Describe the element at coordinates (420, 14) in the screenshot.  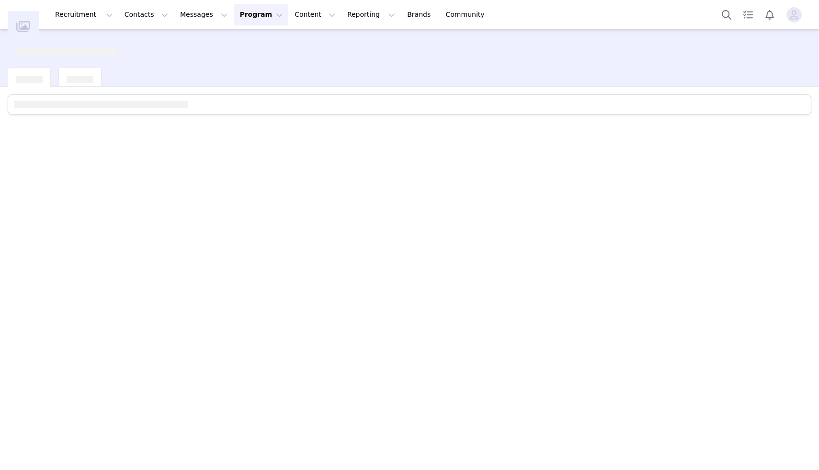
I see `a: Brands` at that location.